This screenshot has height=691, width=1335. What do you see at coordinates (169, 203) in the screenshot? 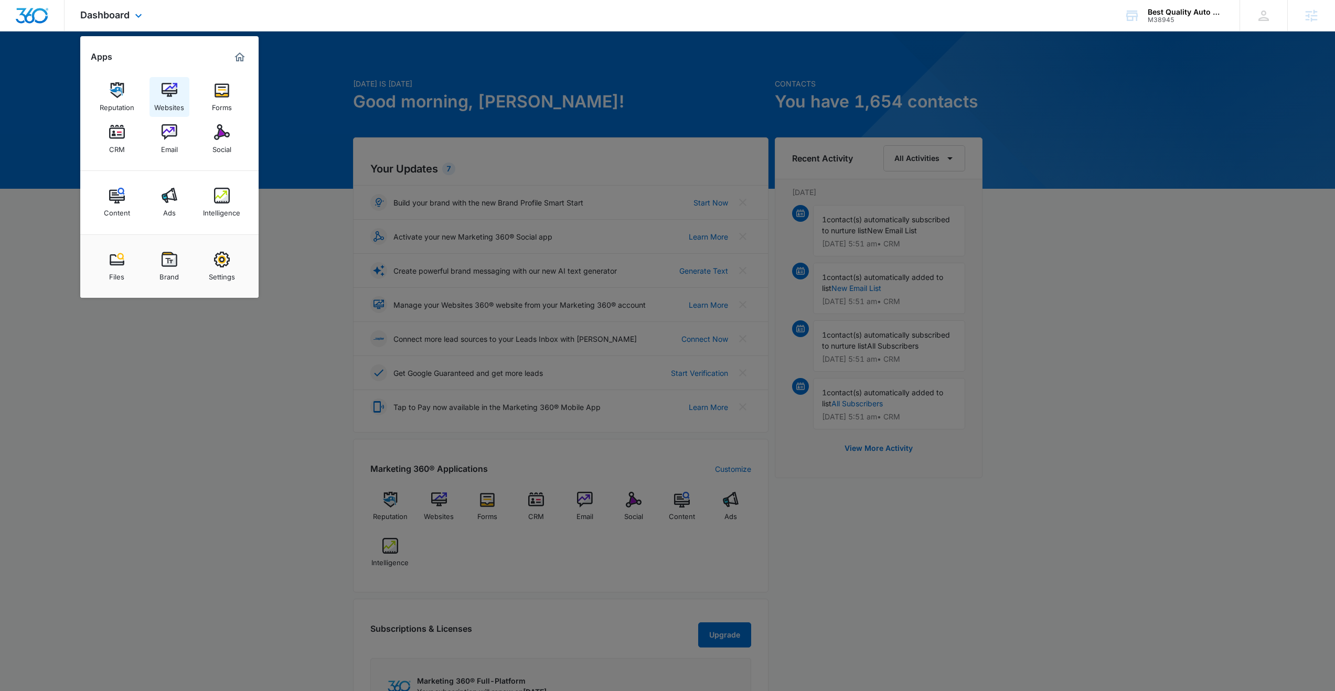
I see `a: Ads` at bounding box center [169, 203].